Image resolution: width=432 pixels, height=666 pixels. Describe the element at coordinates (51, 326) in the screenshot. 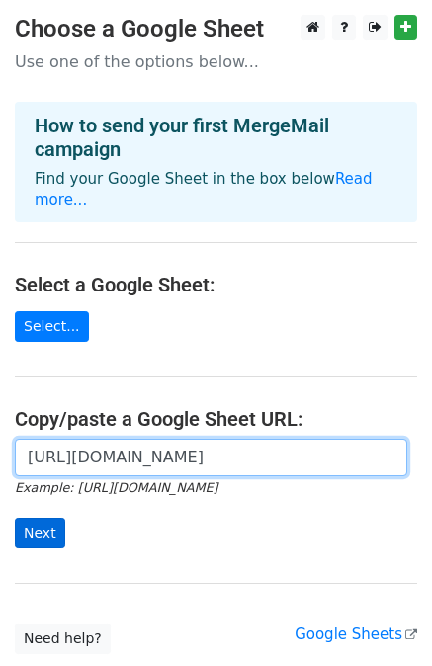

I see `a: Select...` at that location.